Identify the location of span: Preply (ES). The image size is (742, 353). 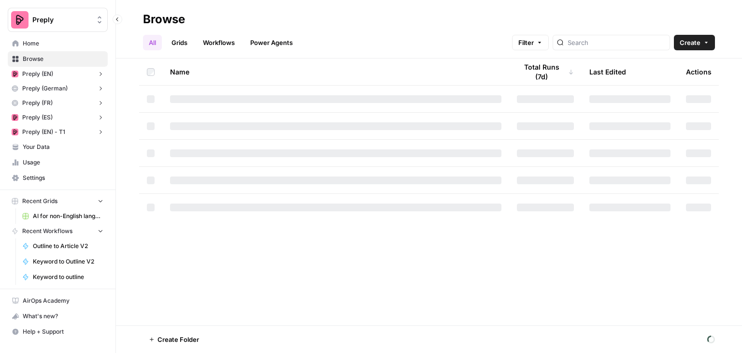
(37, 117).